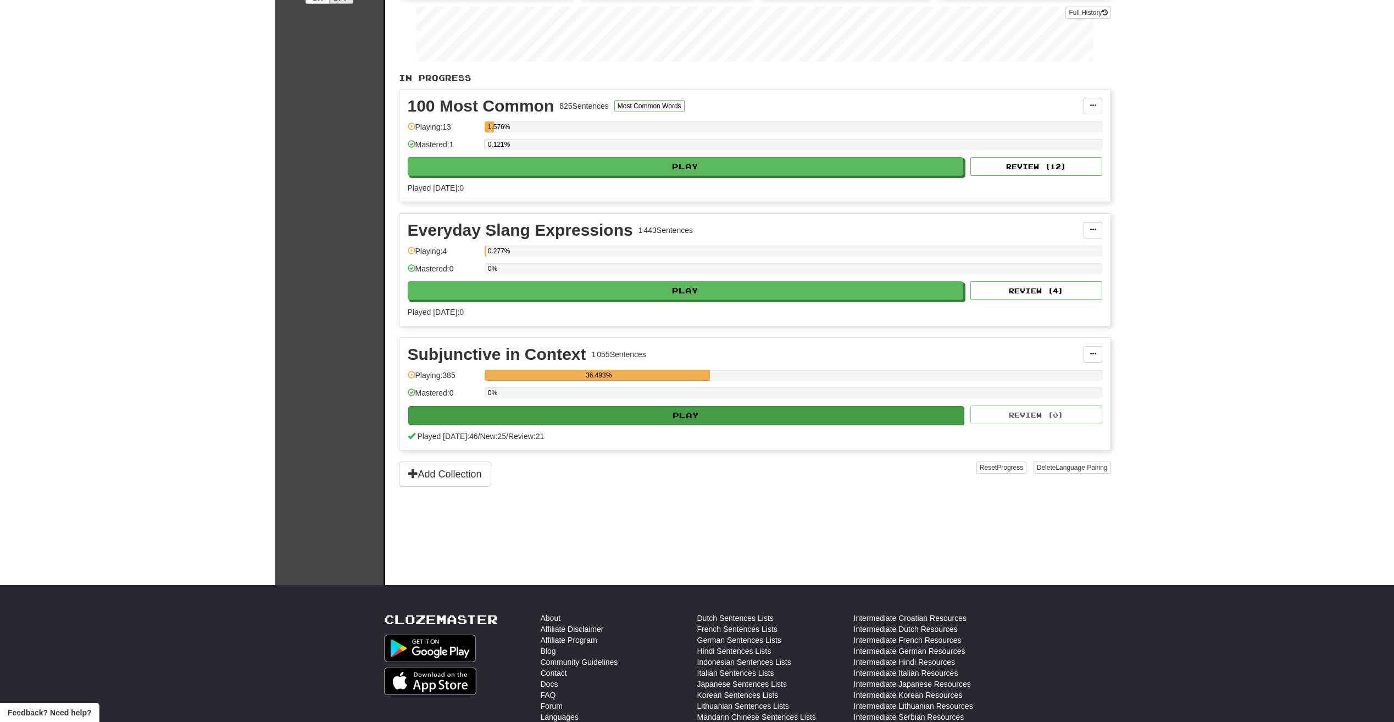  What do you see at coordinates (1001, 468) in the screenshot?
I see `button: ResetProgress` at bounding box center [1001, 468].